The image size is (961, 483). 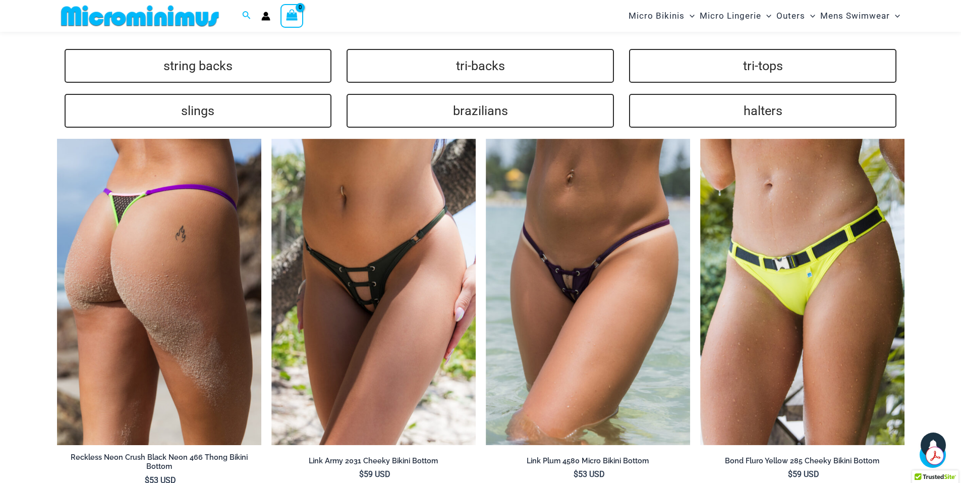 What do you see at coordinates (855, 16) in the screenshot?
I see `span: Mens Swimwear` at bounding box center [855, 16].